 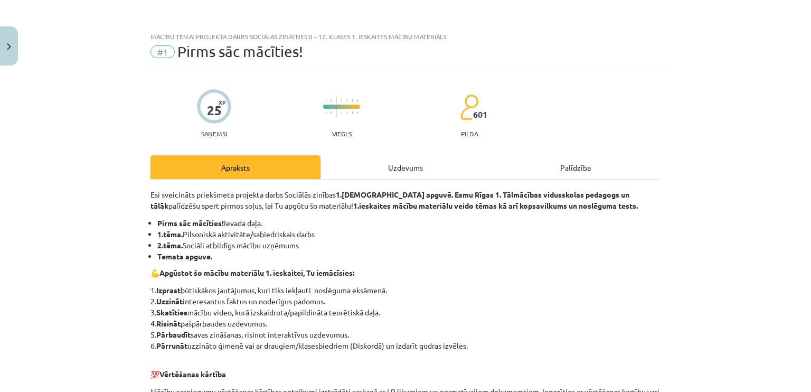 What do you see at coordinates (170, 245) in the screenshot?
I see `b: 2.tēma.` at bounding box center [170, 245].